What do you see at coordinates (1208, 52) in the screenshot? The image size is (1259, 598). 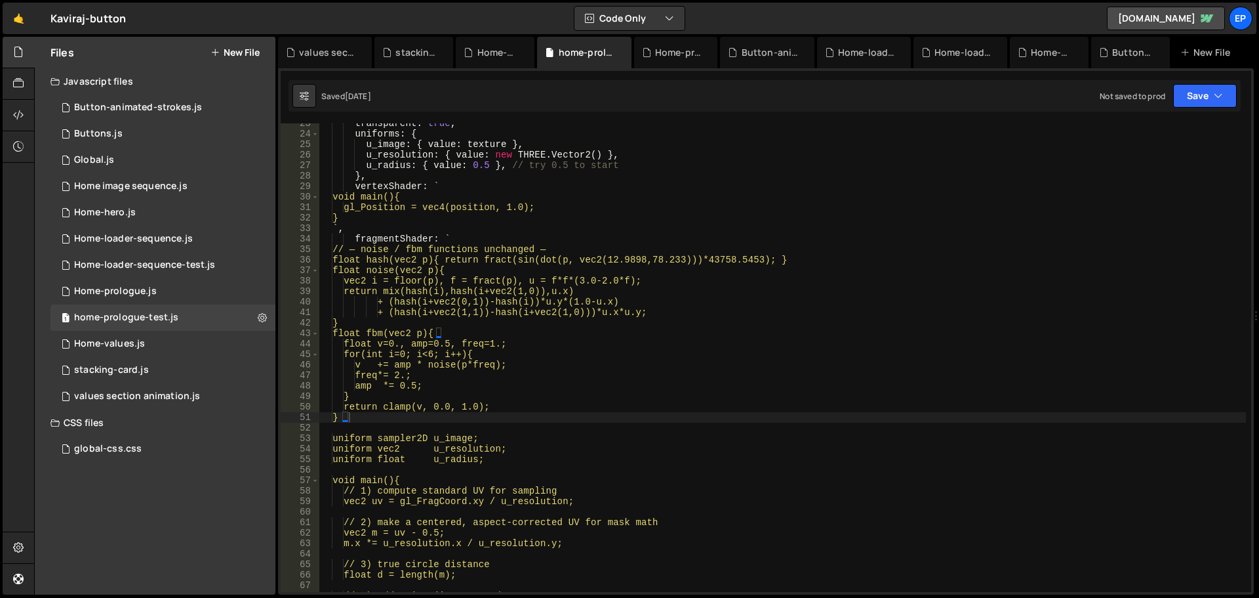 I see `div: New File` at bounding box center [1208, 52].